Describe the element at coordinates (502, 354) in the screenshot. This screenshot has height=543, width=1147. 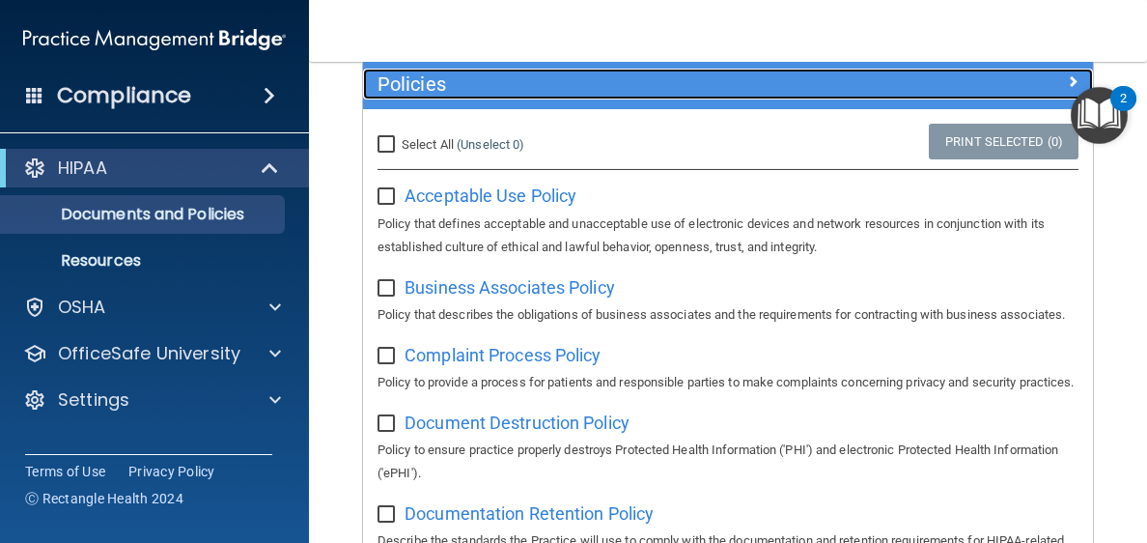
I see `span: Complaint Process Policy` at that location.